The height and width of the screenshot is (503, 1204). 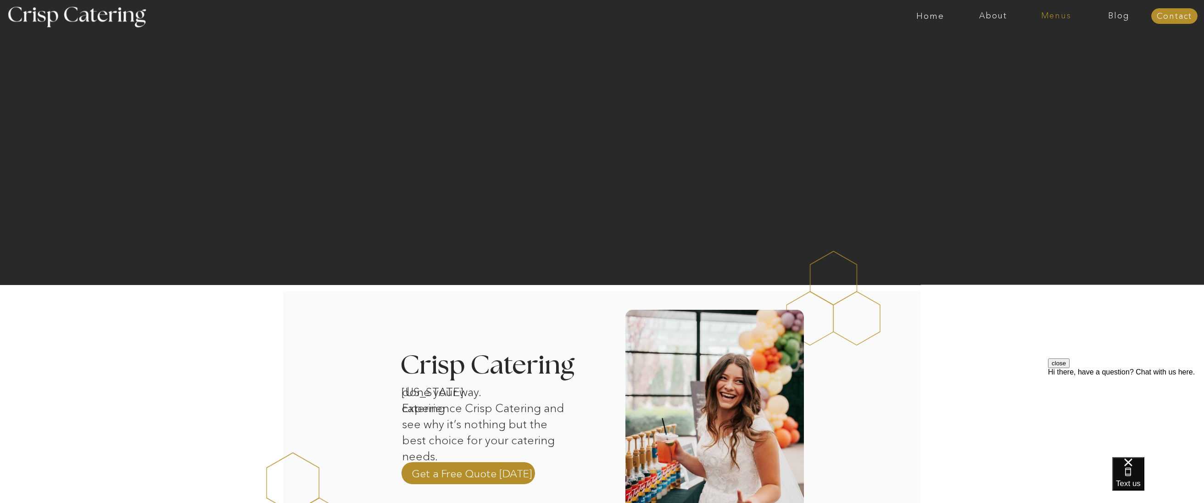 What do you see at coordinates (993, 16) in the screenshot?
I see `nav: About` at bounding box center [993, 16].